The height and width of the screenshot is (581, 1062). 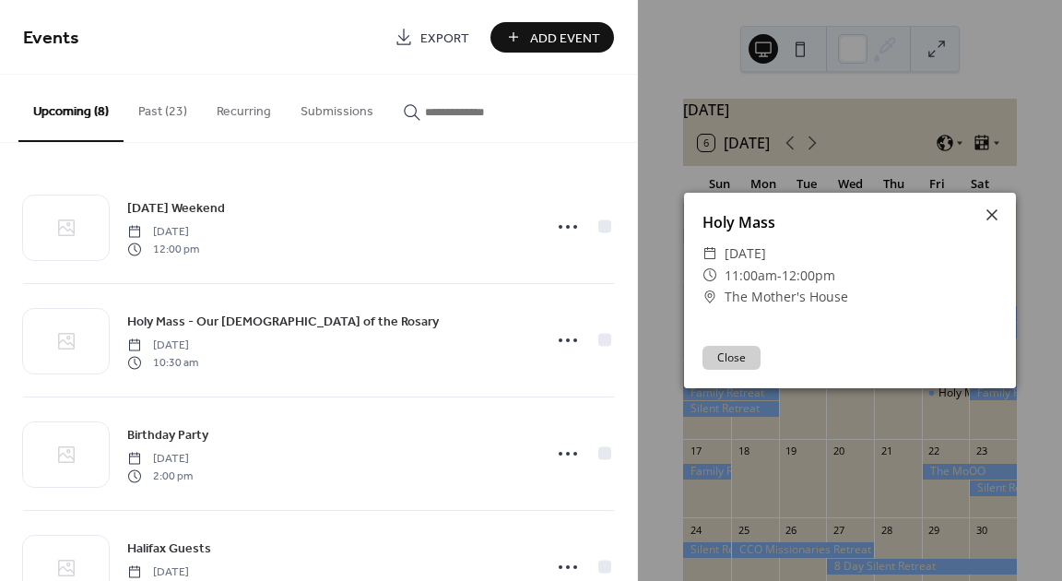 What do you see at coordinates (731, 358) in the screenshot?
I see `button: Close` at bounding box center [731, 358].